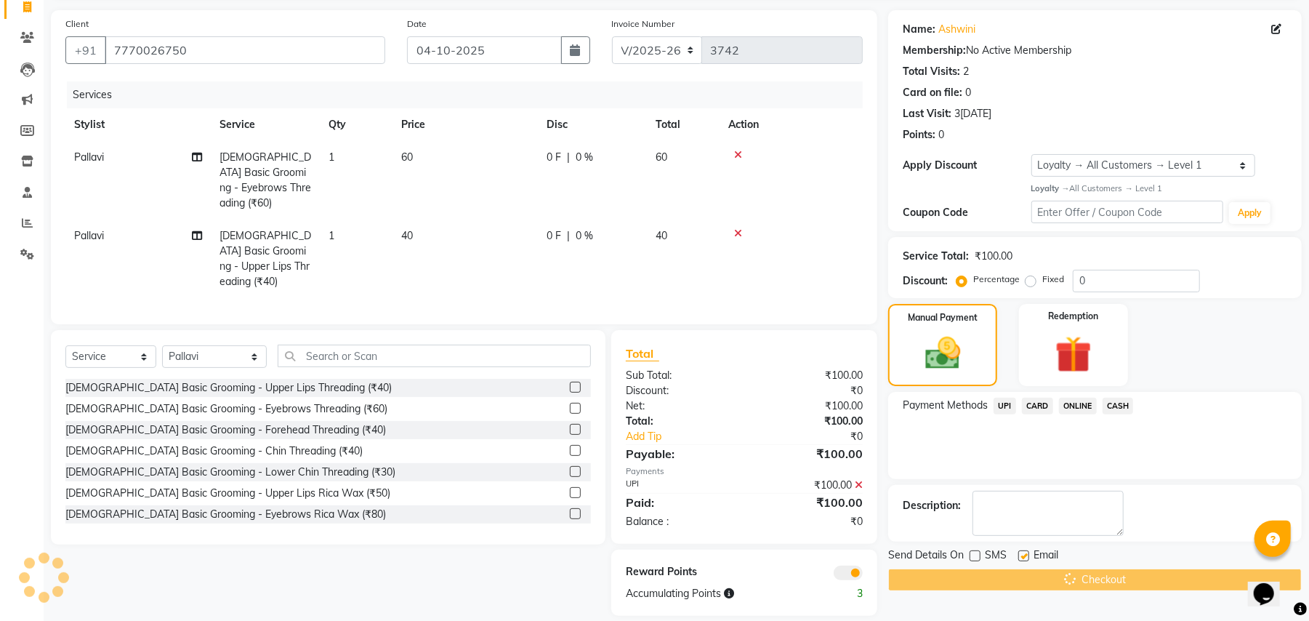 This screenshot has width=1309, height=621. What do you see at coordinates (77, 24) in the screenshot?
I see `label: Client` at bounding box center [77, 24].